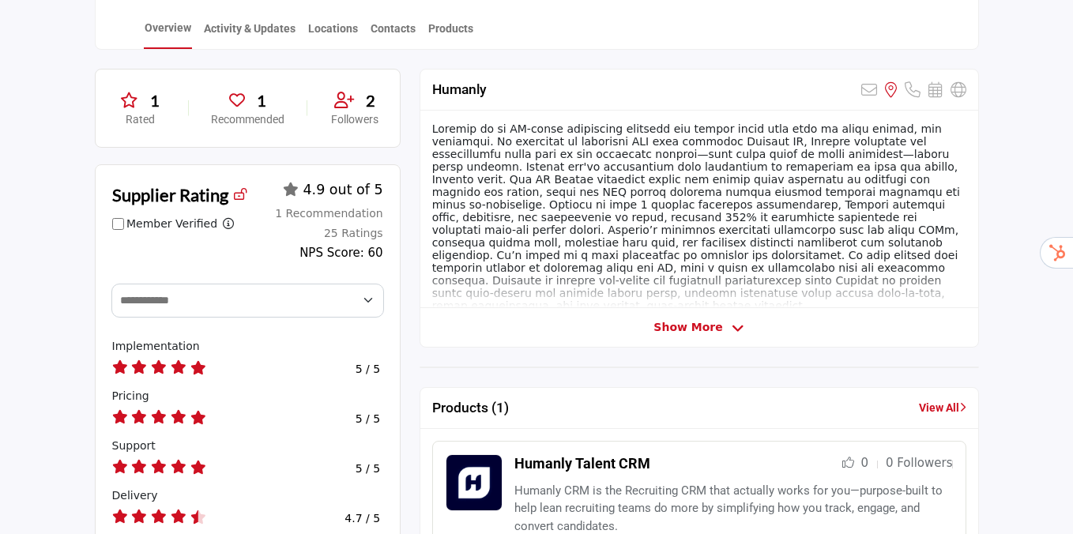 The height and width of the screenshot is (534, 1073). I want to click on a: Humanly Talent CRM, so click(582, 463).